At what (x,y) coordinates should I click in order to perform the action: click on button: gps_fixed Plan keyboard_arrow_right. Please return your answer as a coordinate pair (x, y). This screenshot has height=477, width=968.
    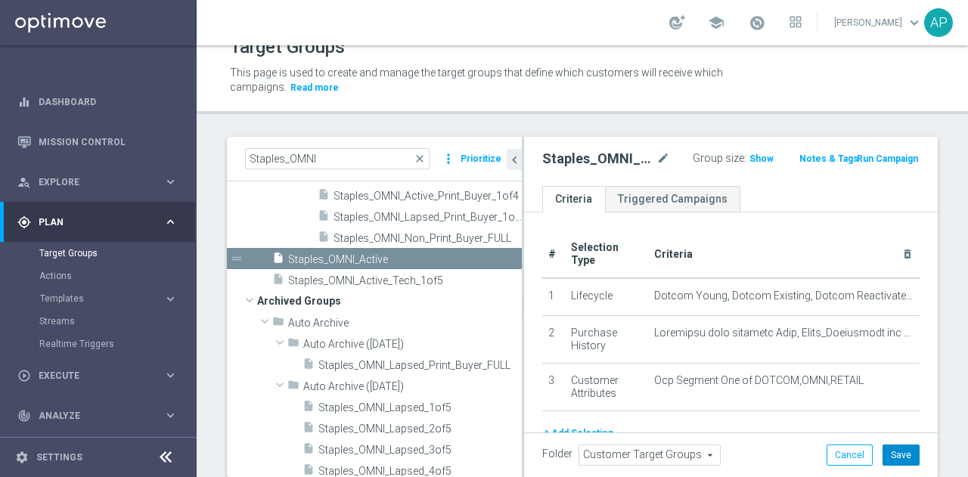
    Looking at the image, I should click on (98, 222).